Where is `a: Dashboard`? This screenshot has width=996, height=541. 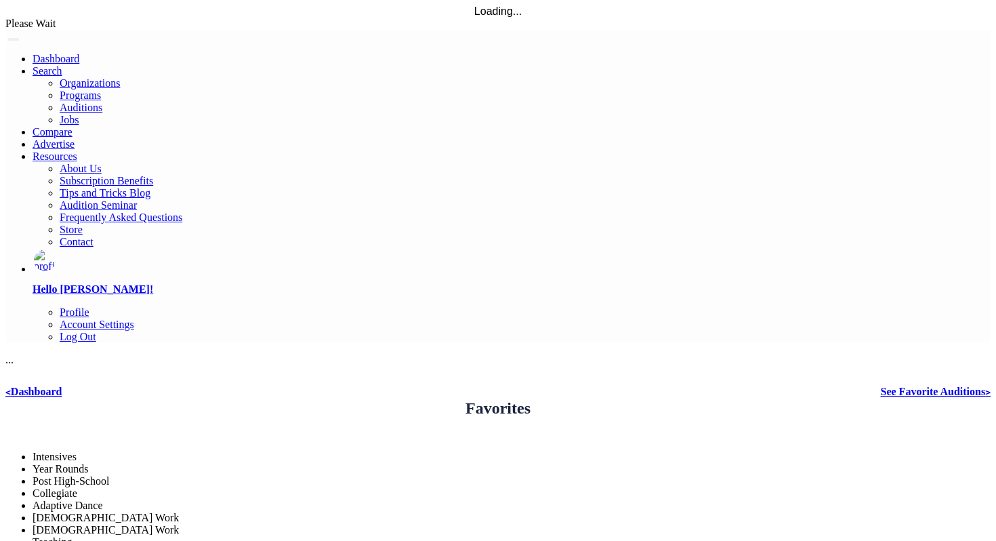
a: Dashboard is located at coordinates (56, 58).